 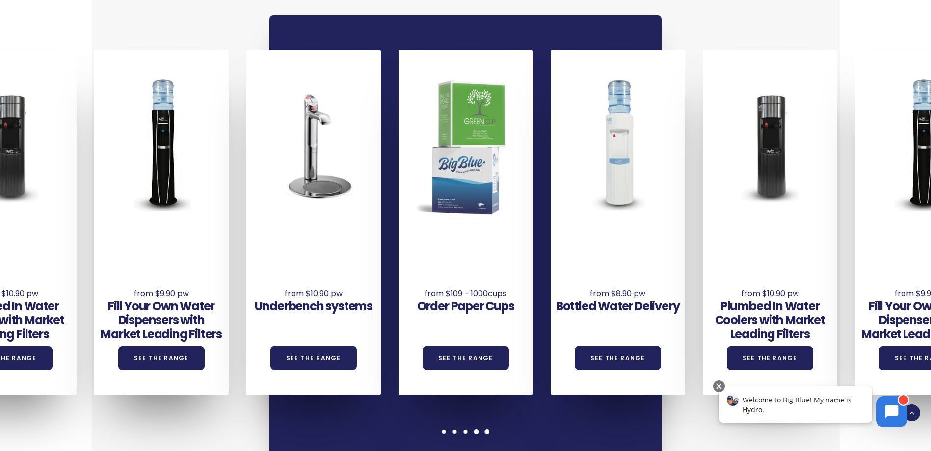 I want to click on a: Bottled Water Delivery, so click(x=618, y=306).